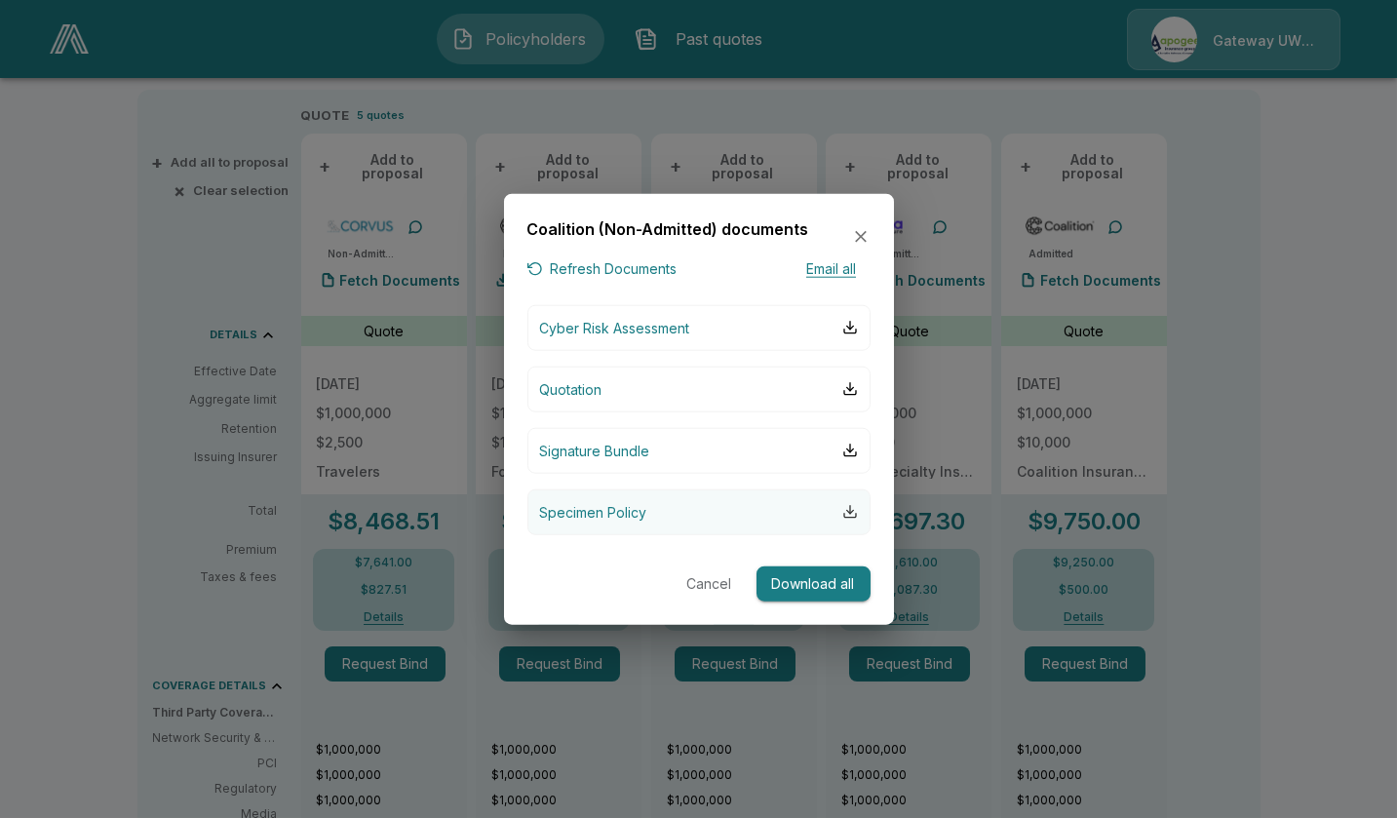 The width and height of the screenshot is (1397, 818). Describe the element at coordinates (699, 511) in the screenshot. I see `button: Specimen Policy` at that location.